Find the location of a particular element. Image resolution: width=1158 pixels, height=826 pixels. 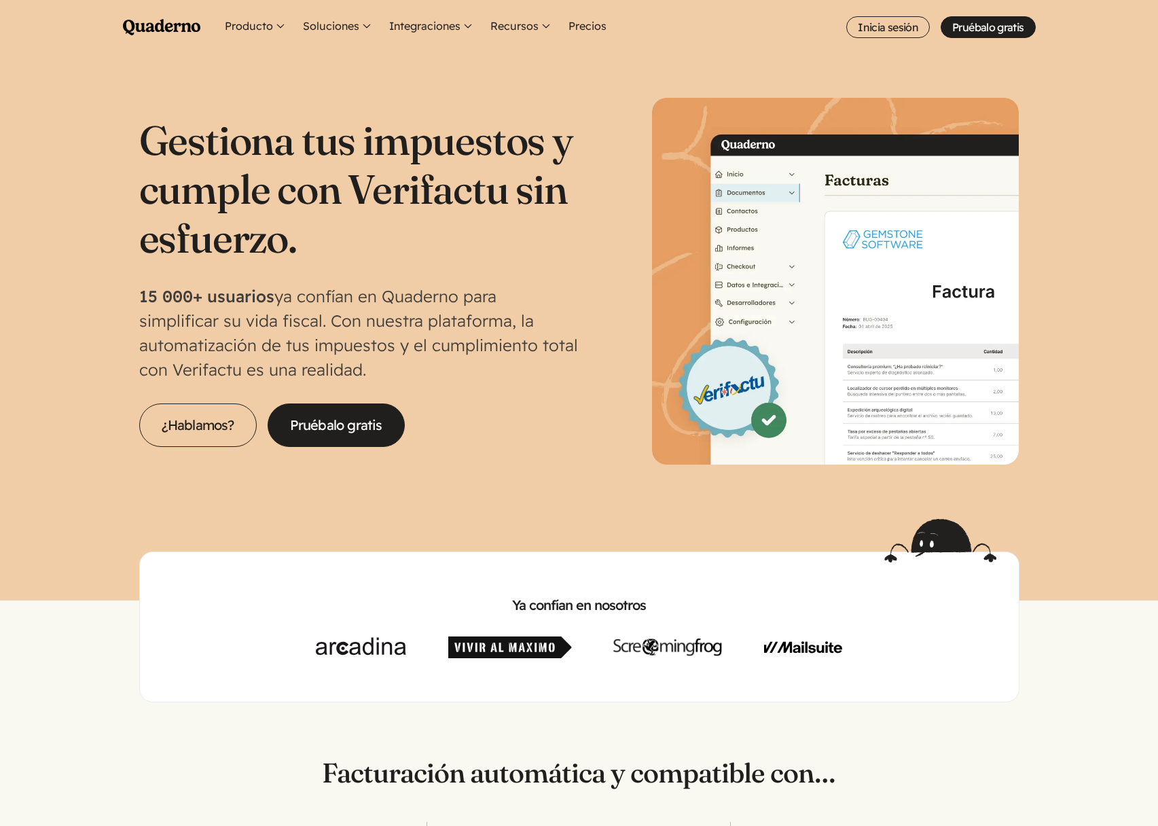

img: Screaming Frog is located at coordinates (668, 647).